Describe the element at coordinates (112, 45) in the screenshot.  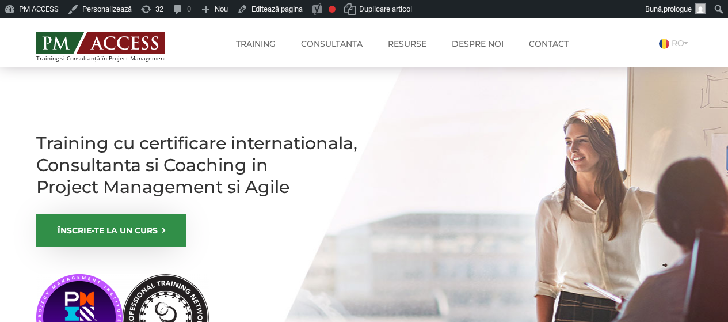
I see `a: Training și Consultanță în Project Management` at that location.